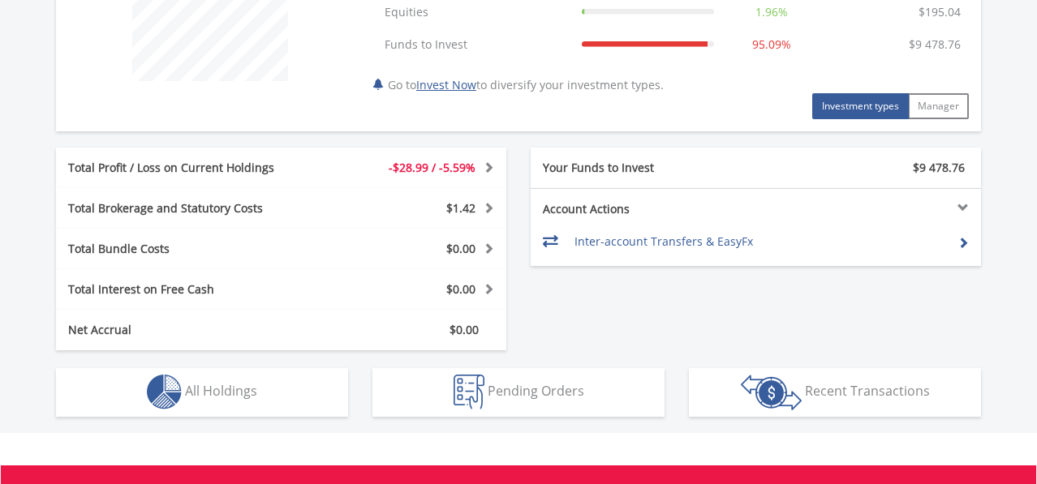  I want to click on td: $9 478.76, so click(935, 45).